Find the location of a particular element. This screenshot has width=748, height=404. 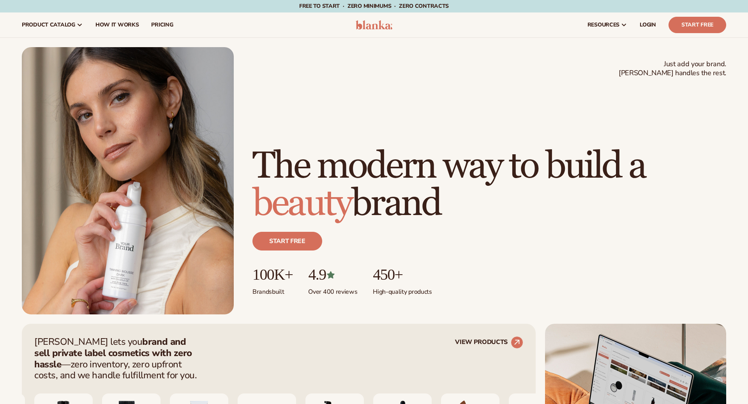

span: Free to start · ZERO minimums · ZERO contracts is located at coordinates (374, 6).